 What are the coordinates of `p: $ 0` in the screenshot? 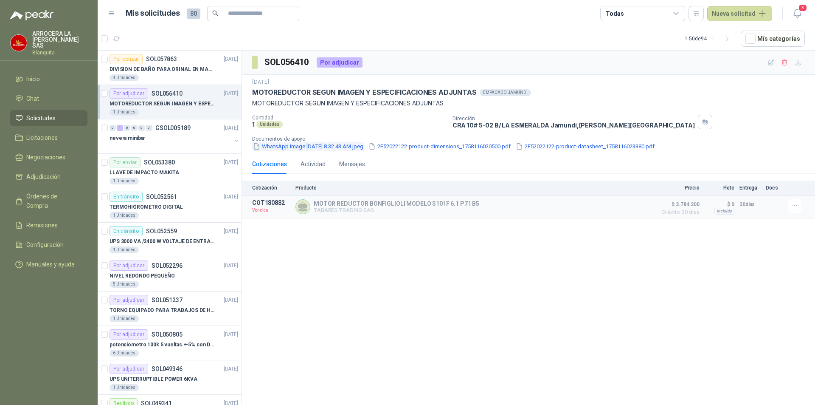 It's located at (720, 204).